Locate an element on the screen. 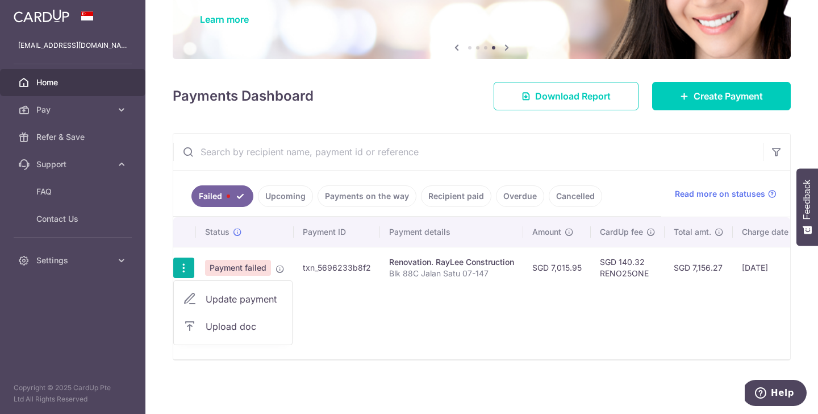  td: txn_5696233b8f2 is located at coordinates (337, 267).